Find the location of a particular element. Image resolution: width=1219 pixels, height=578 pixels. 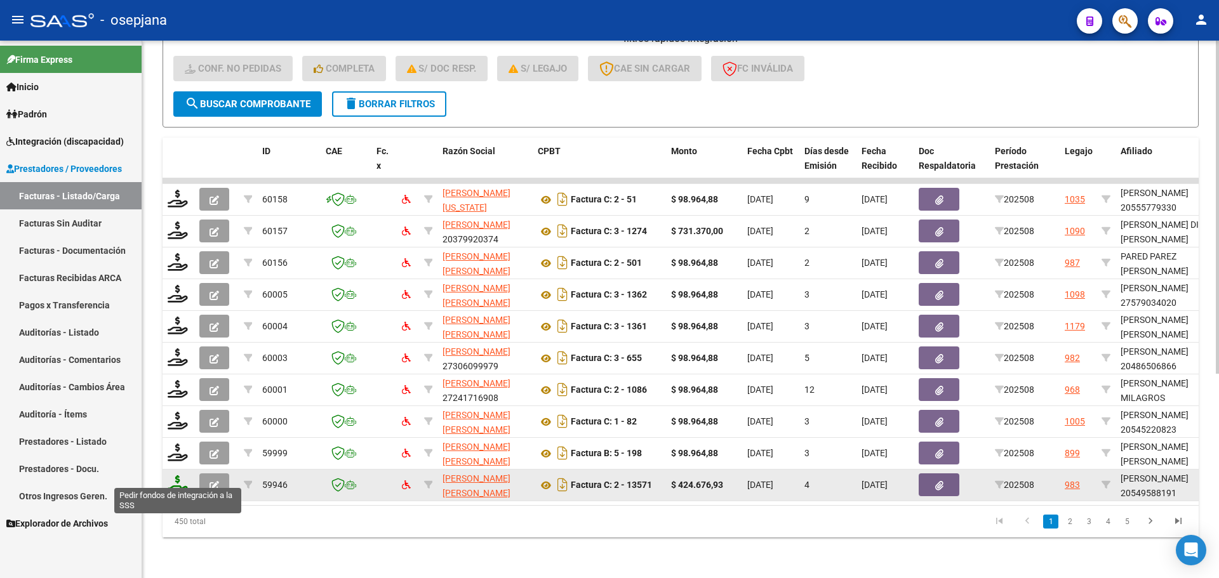

strong: Factura C: 1 - 82 is located at coordinates (604, 422).